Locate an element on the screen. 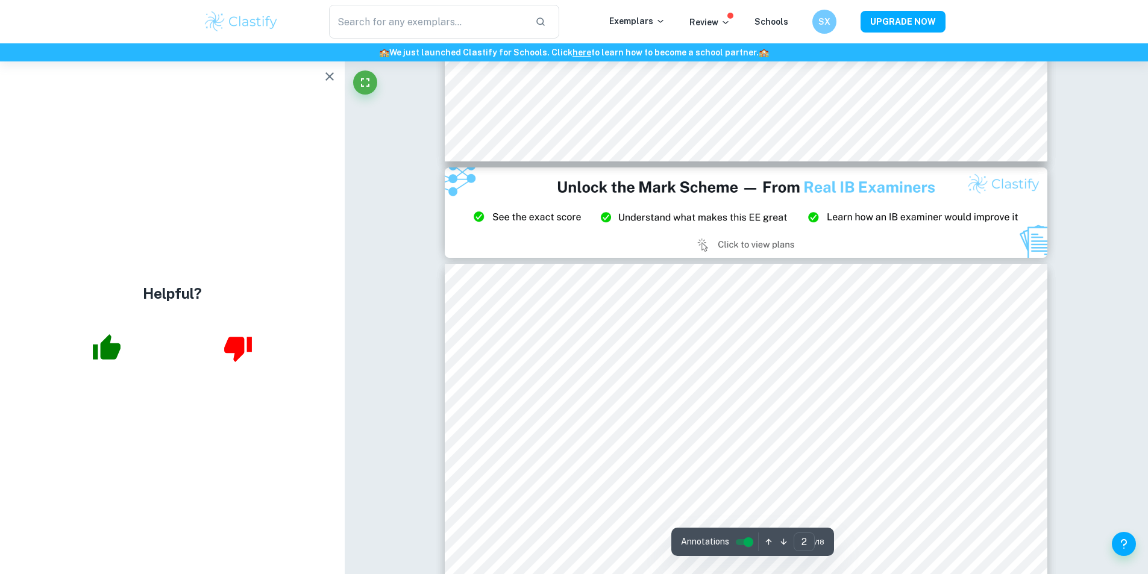 This screenshot has width=1148, height=574. button: Help and Feedback is located at coordinates (1124, 544).